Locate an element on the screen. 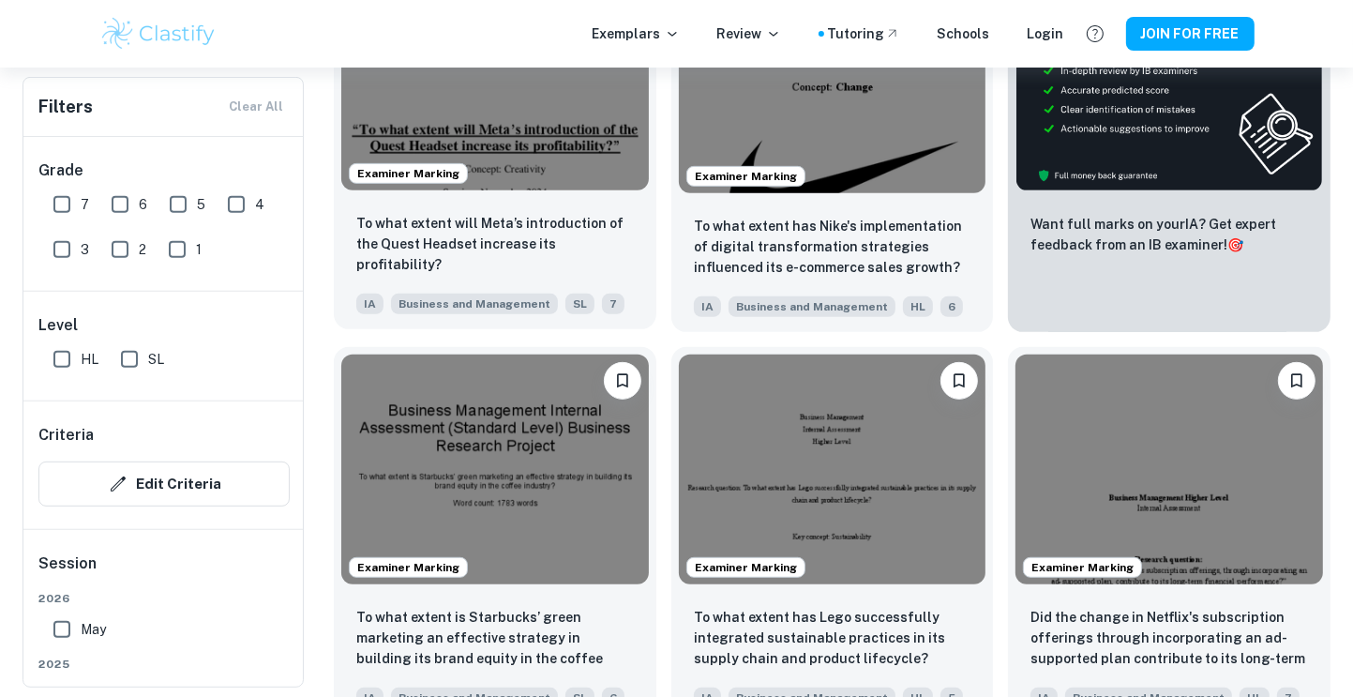 The width and height of the screenshot is (1353, 697). button: Help and Feedback is located at coordinates (1095, 34).